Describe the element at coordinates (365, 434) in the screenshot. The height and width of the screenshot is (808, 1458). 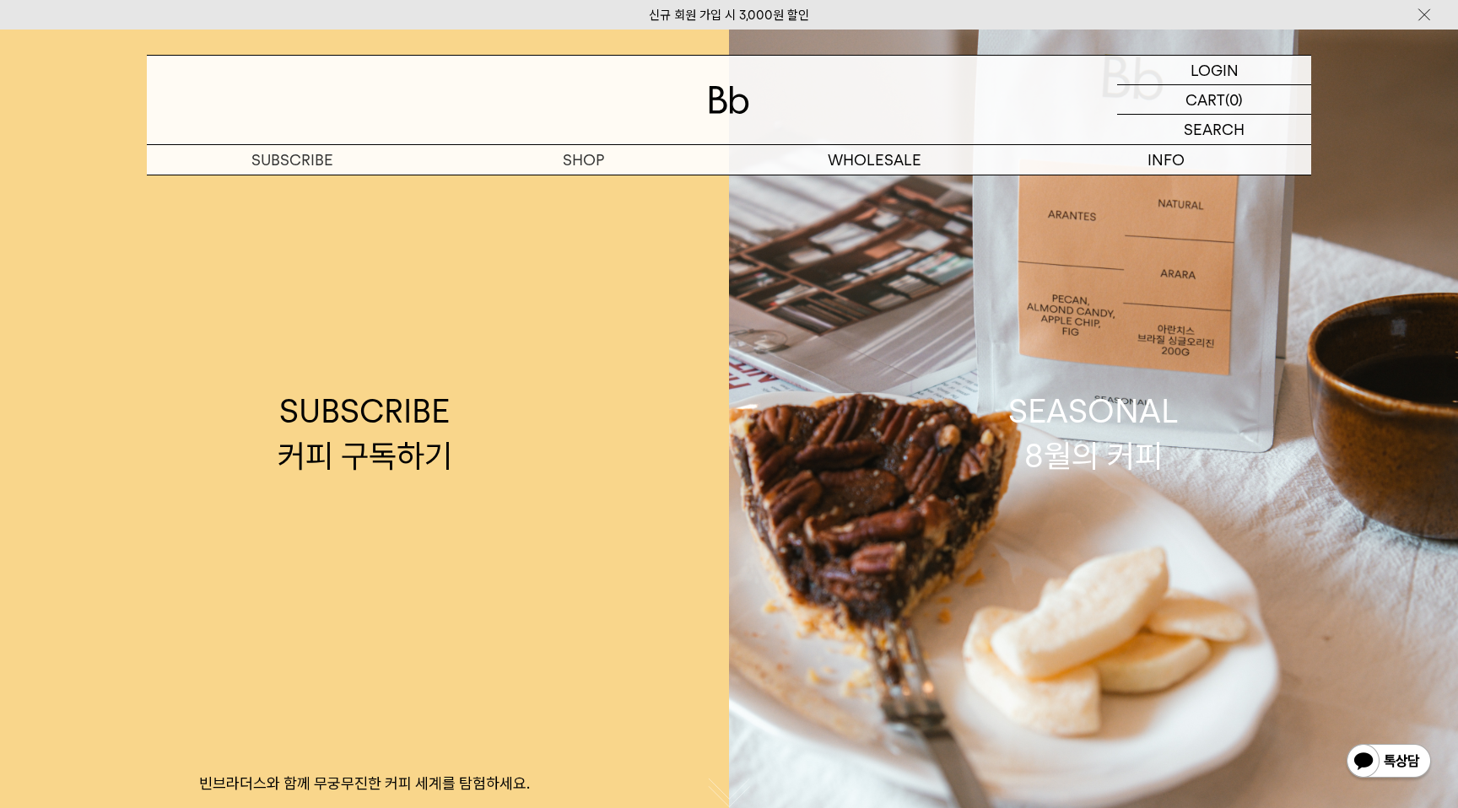
I see `div: SUBSCRIBE 커피 구독하기` at that location.